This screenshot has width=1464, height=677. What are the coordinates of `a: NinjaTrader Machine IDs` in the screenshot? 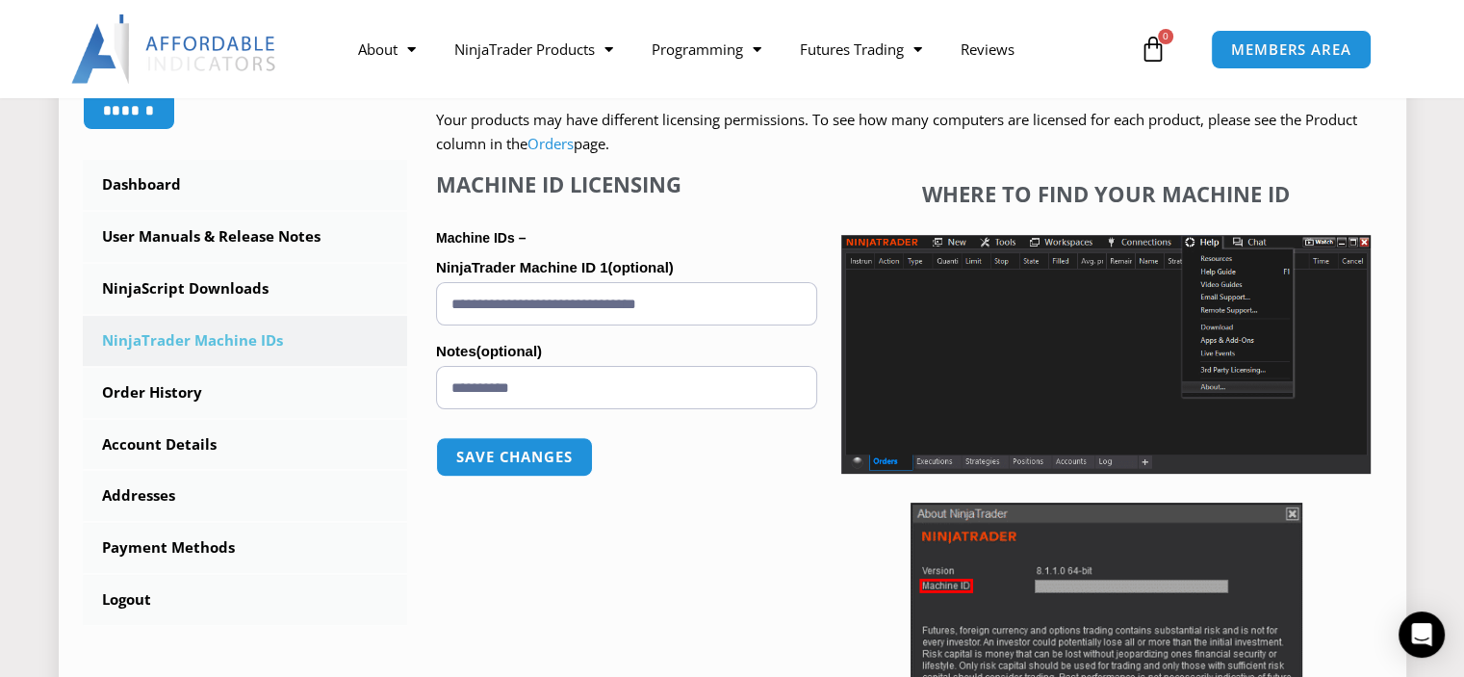 It's located at (245, 341).